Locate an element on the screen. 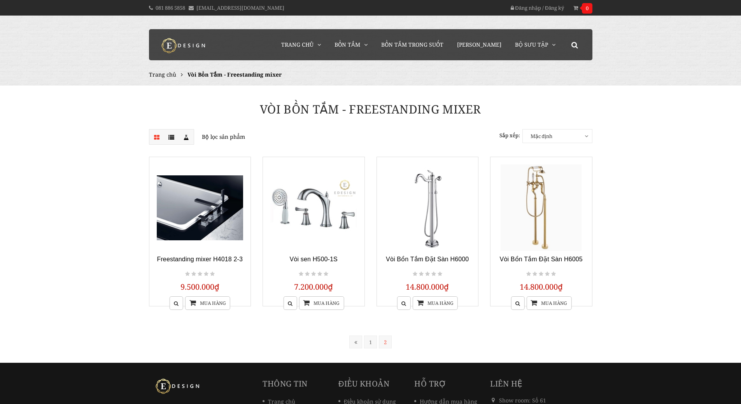 The height and width of the screenshot is (404, 741). span: Bồn Tắm Trong Suốt is located at coordinates (412, 44).